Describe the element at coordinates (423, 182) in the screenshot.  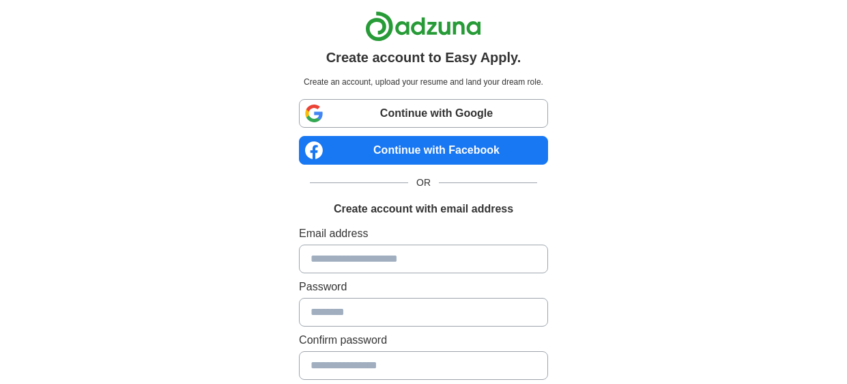
I see `span: OR` at that location.